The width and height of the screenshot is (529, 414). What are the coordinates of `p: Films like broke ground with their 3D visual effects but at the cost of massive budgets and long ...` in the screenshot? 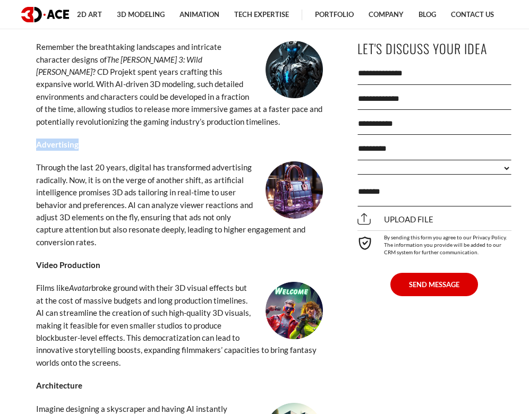 It's located at (179, 325).